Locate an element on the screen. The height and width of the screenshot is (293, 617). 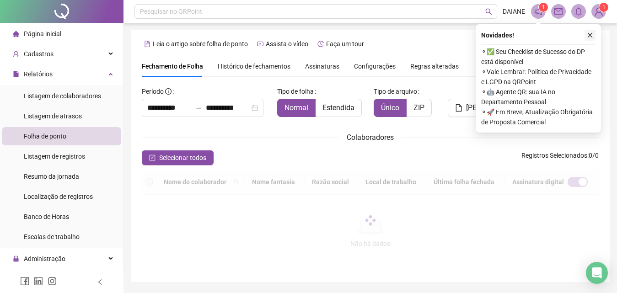
sup: Atualize o seu contato no menu Meus Dados is located at coordinates (604, 7).